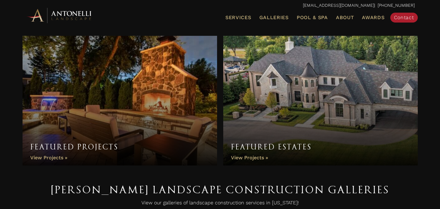 Image resolution: width=440 pixels, height=209 pixels. Describe the element at coordinates (403, 17) in the screenshot. I see `span: Contact` at that location.